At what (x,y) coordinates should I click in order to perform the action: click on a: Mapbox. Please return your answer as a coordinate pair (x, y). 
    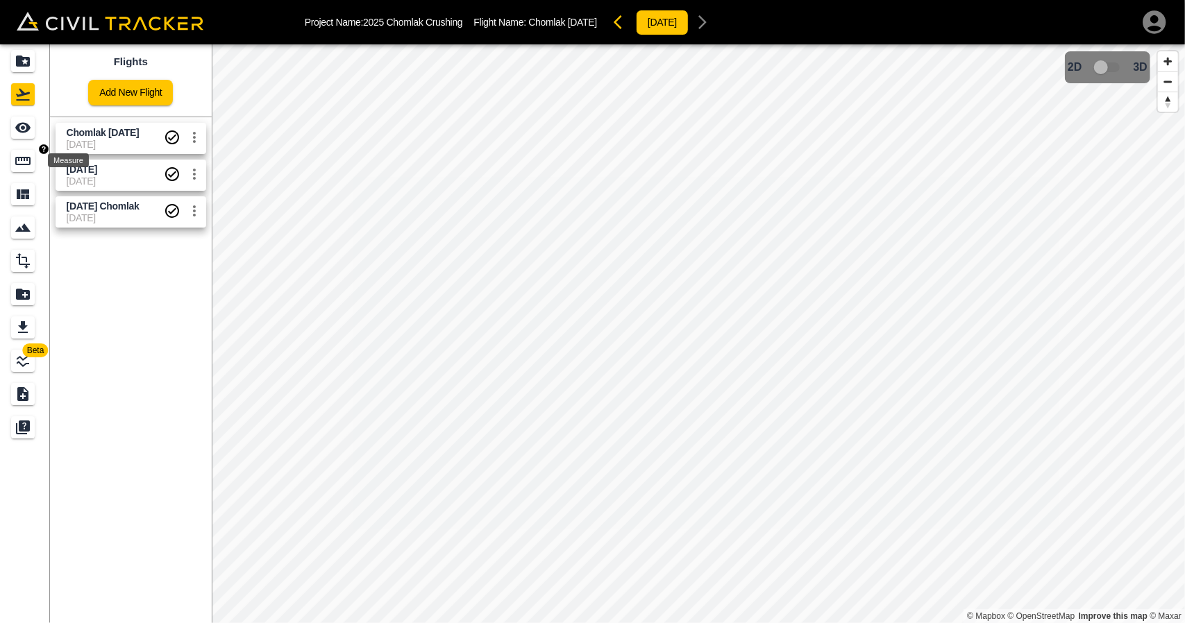
    Looking at the image, I should click on (986, 616).